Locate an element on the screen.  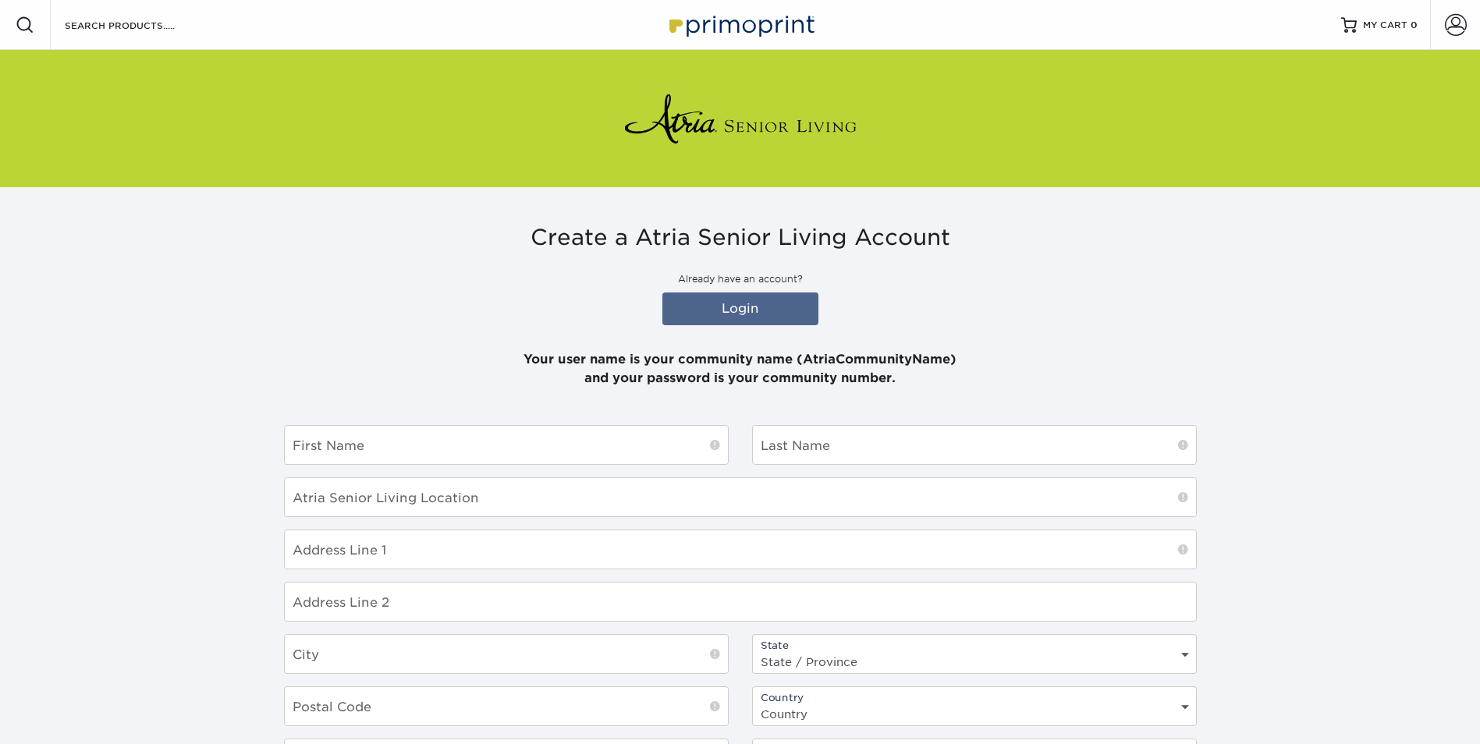
span: MY CART is located at coordinates (1385, 25).